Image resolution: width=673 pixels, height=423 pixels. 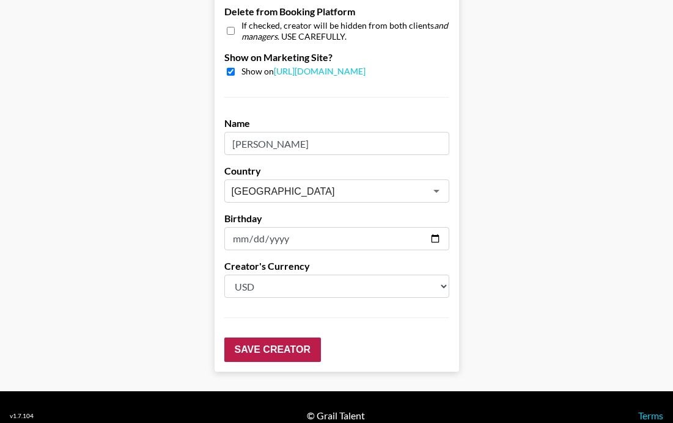 I want to click on label: Country, so click(x=337, y=171).